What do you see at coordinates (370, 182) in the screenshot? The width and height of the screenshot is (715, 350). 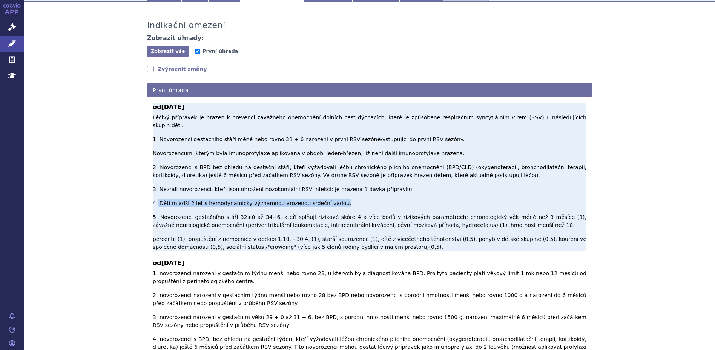 I see `p: Léčivý přípravek je hrazen k prevenci závažného onemocnění dolních cest dýchacích, které je způso...` at bounding box center [370, 182].